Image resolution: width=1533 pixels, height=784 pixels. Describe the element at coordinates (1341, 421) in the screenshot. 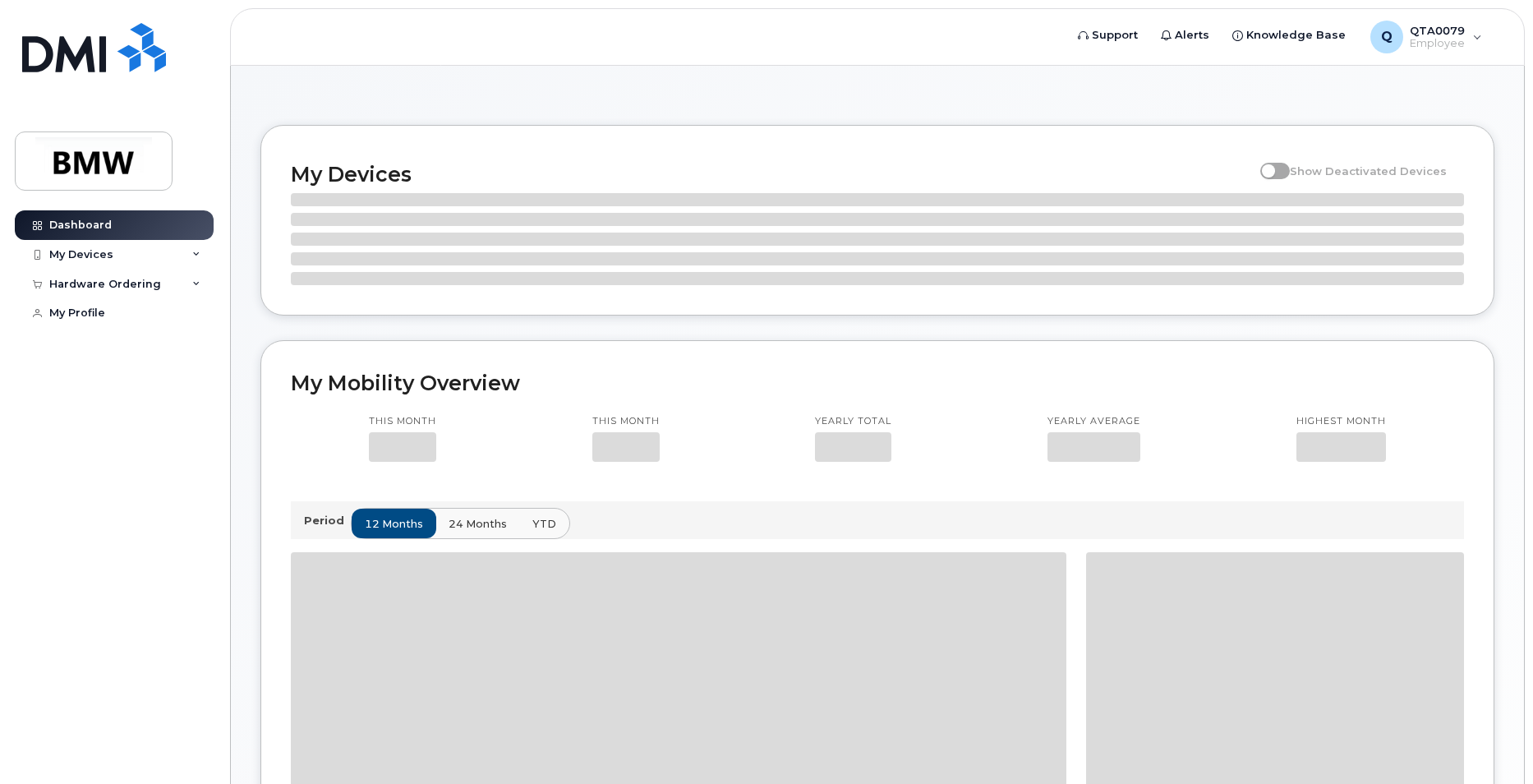

I see `p: Highest month` at that location.